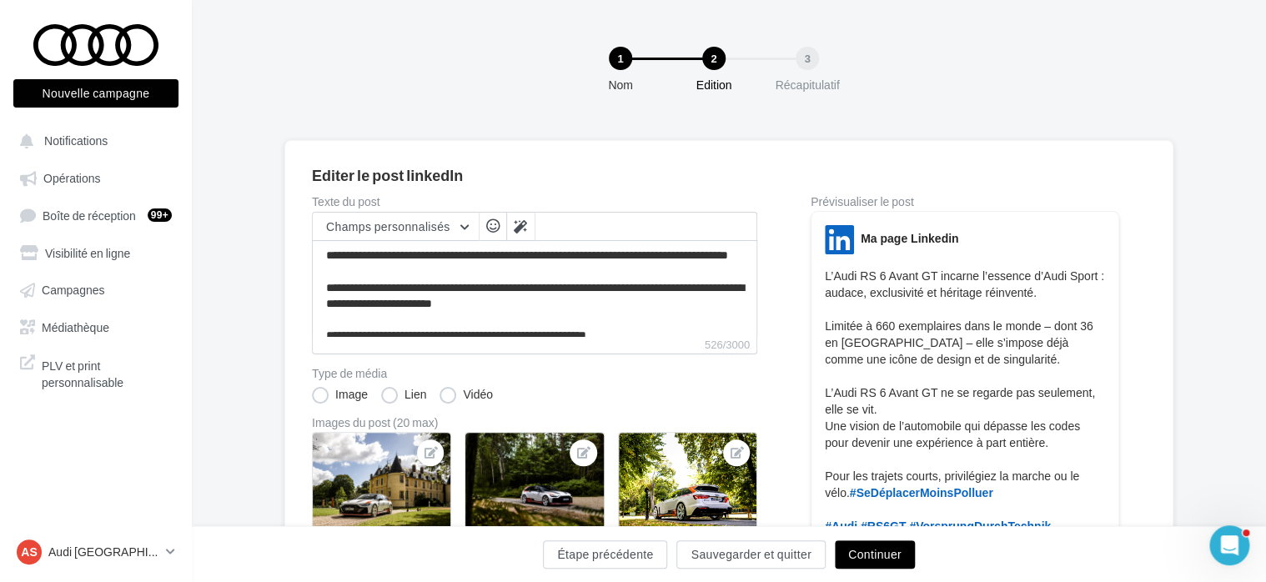  Describe the element at coordinates (534, 345) in the screenshot. I see `label: 526/3000` at that location.